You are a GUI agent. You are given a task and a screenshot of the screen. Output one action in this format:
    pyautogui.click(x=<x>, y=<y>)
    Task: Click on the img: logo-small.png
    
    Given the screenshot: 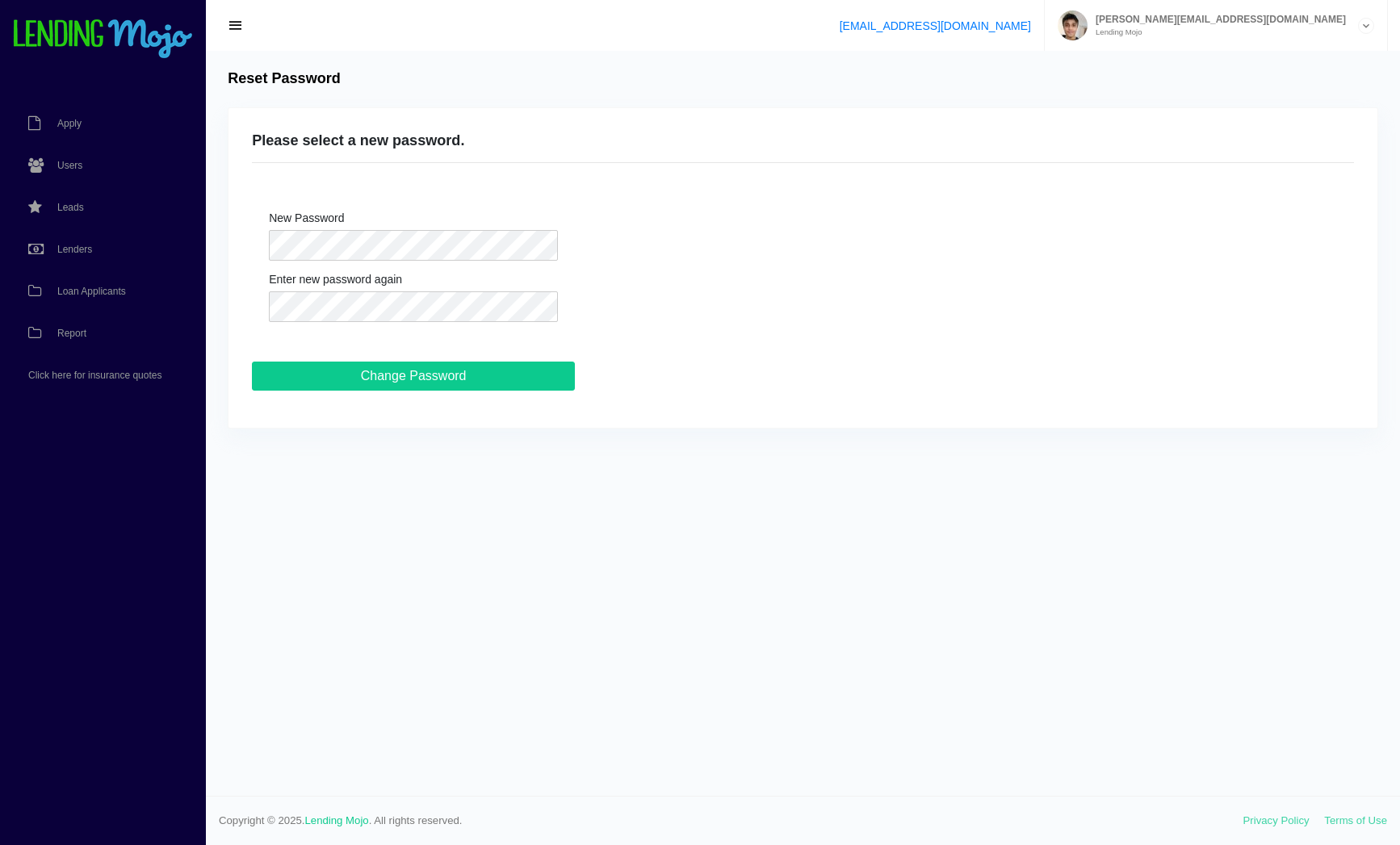 What is the action you would take?
    pyautogui.click(x=103, y=39)
    